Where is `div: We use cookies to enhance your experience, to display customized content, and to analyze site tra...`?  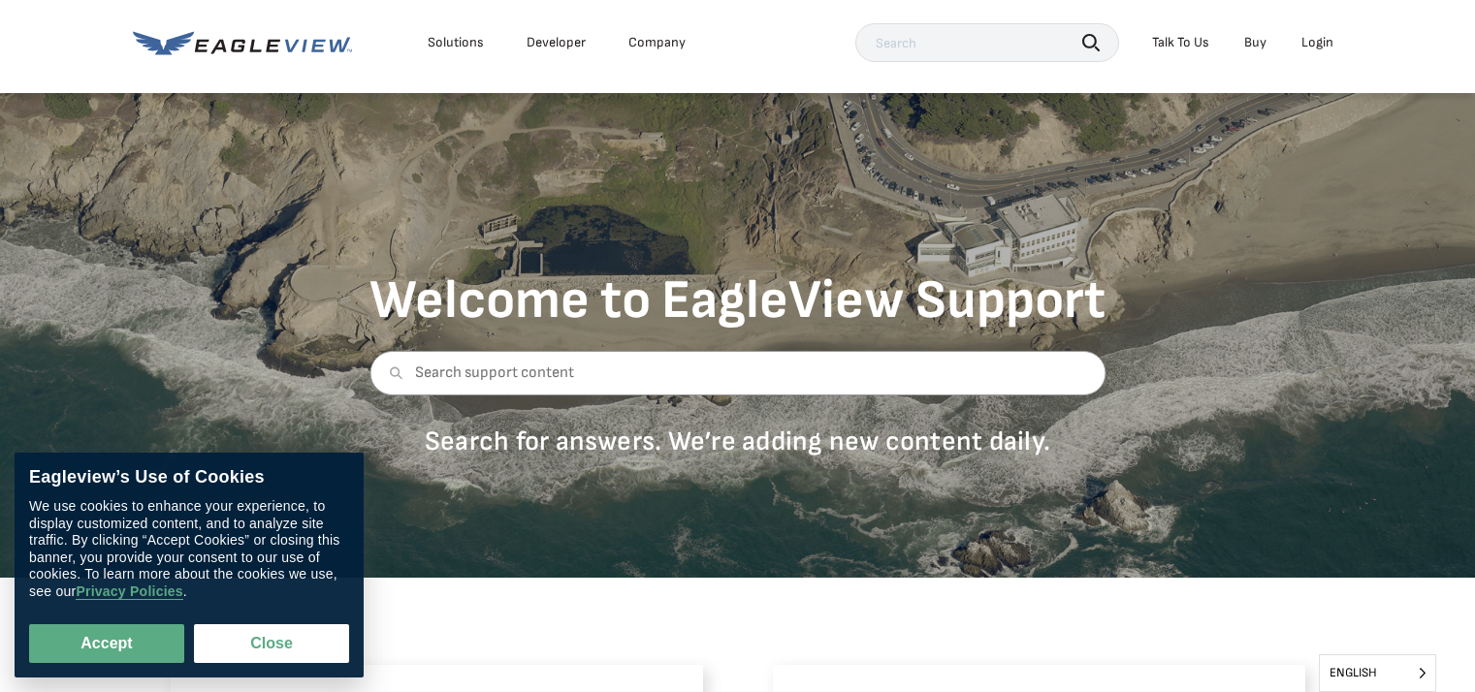
div: We use cookies to enhance your experience, to display customized content, and to analyze site tra... is located at coordinates (189, 549).